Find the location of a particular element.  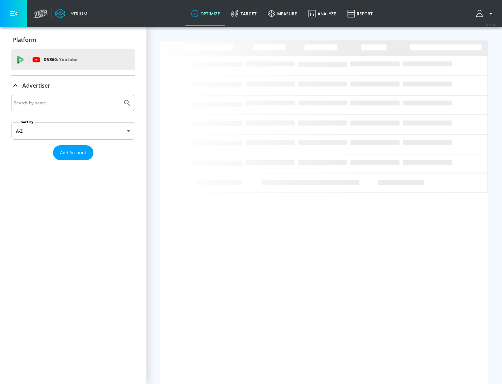

label: Sort By is located at coordinates (27, 122).